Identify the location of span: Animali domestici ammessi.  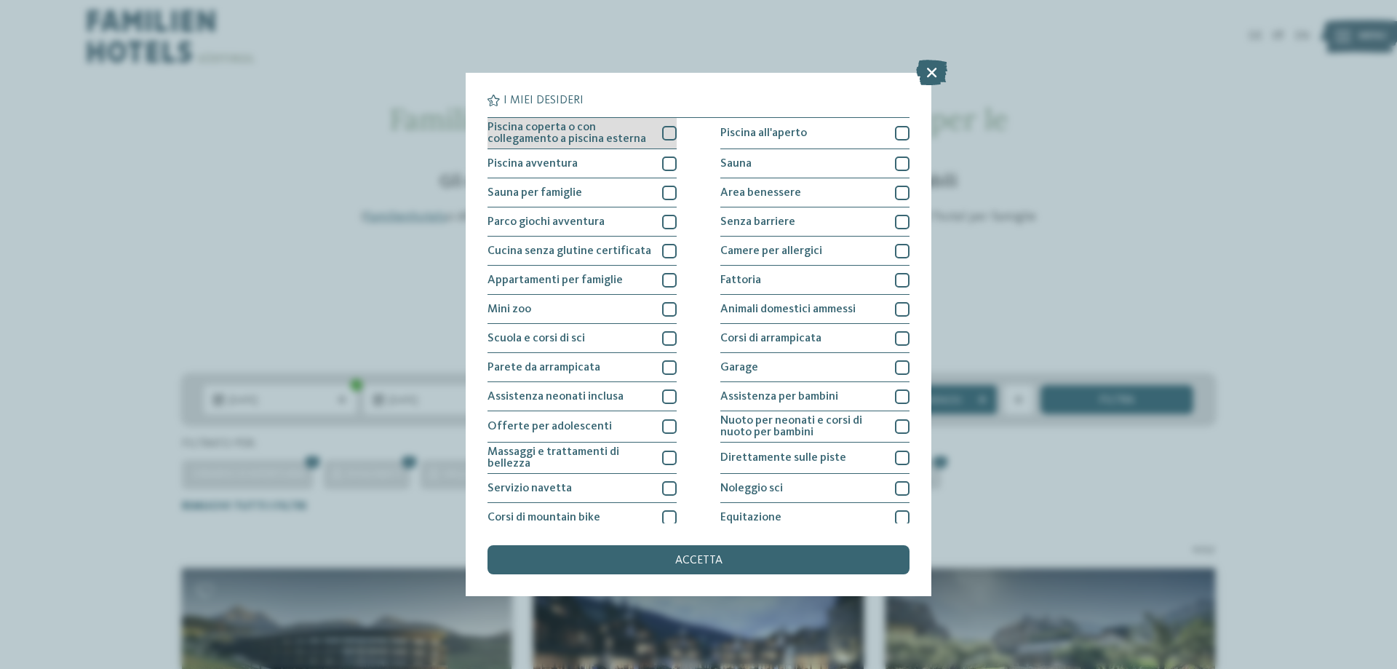
(788, 309).